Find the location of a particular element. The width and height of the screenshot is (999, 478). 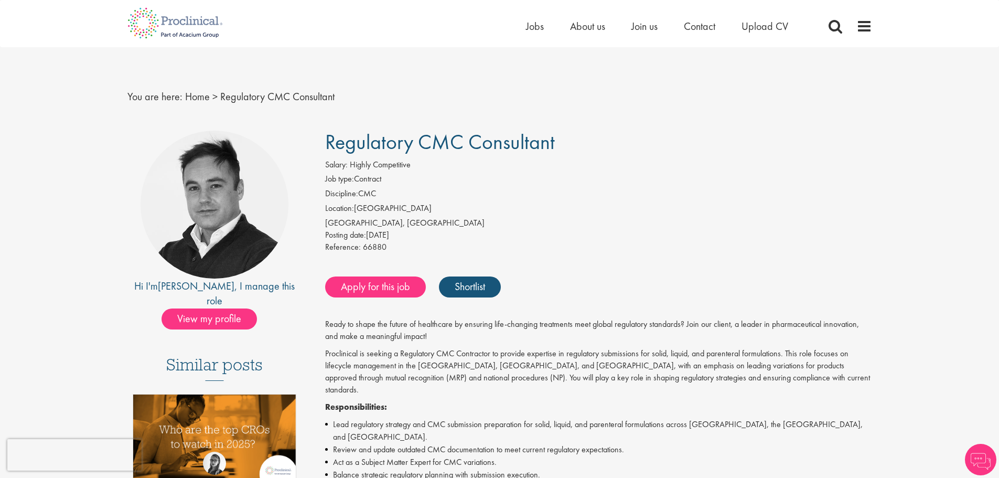

span: Upload CV is located at coordinates (765, 26).